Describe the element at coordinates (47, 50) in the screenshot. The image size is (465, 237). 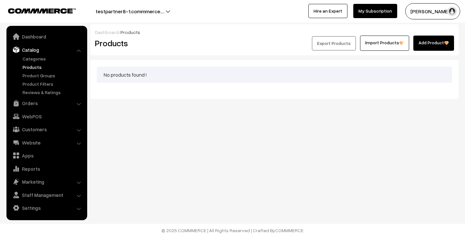
I see `a: Catalog` at that location.